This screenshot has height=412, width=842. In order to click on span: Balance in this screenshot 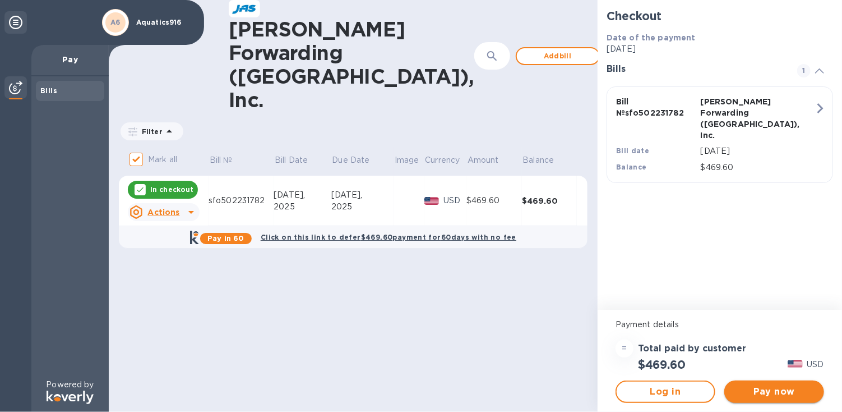, I will do `click(546, 160)`.